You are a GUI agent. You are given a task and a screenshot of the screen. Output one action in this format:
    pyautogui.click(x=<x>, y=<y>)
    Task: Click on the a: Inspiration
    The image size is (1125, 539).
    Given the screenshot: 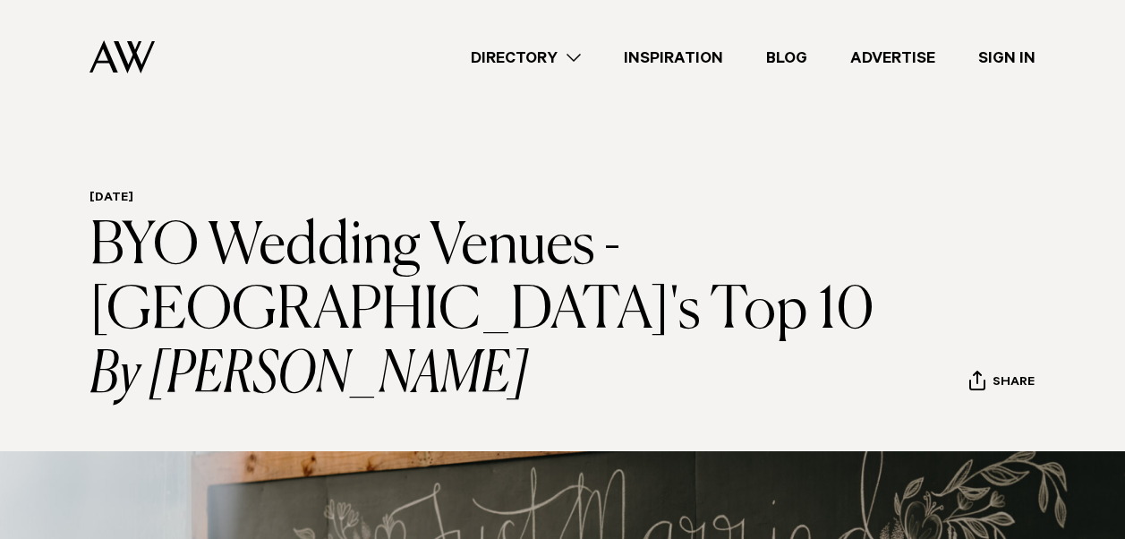 What is the action you would take?
    pyautogui.click(x=673, y=57)
    